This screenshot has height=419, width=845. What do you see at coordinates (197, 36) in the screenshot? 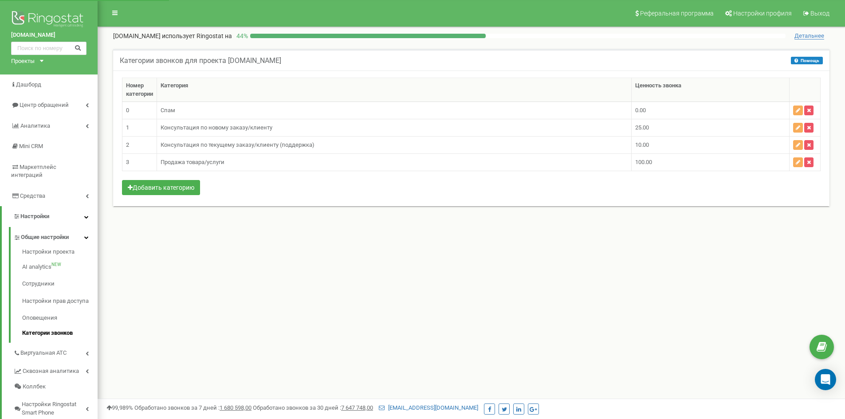
I see `span: использует Ringostat на` at bounding box center [197, 36].